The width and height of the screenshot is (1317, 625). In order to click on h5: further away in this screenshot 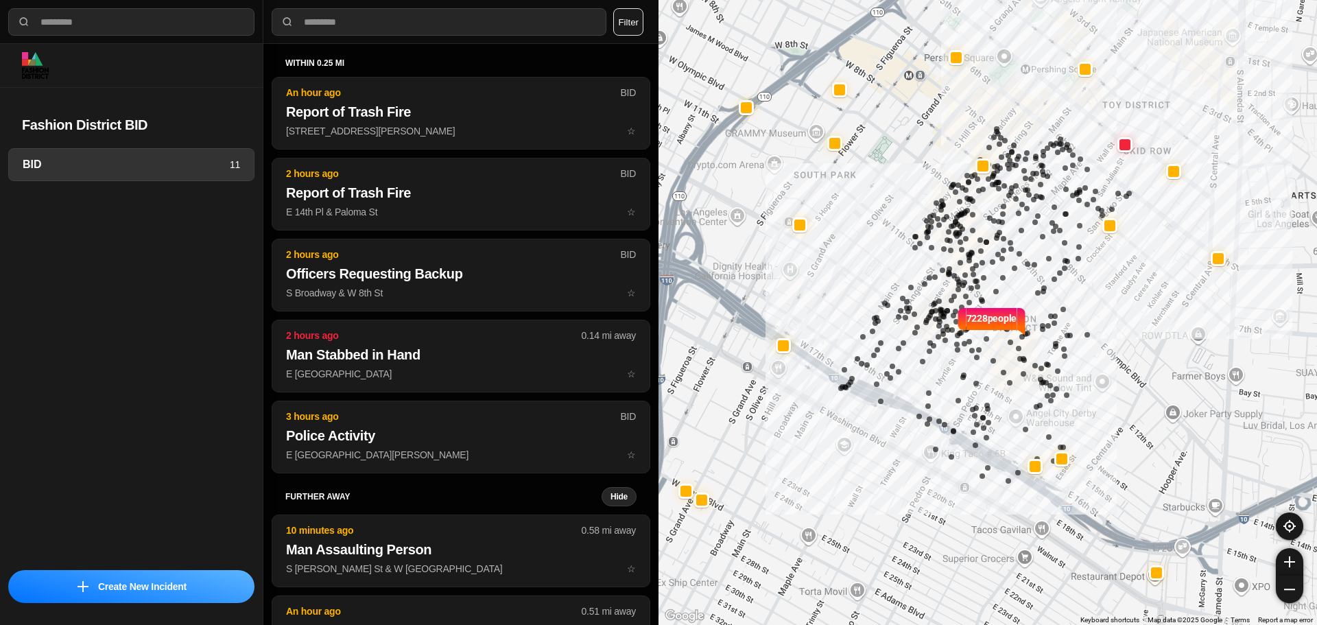, I will do `click(443, 497)`.